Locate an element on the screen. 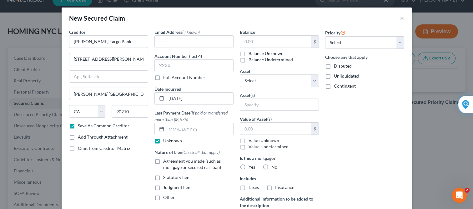 The image size is (473, 209). label: Value of Asset(s) is located at coordinates (256, 119).